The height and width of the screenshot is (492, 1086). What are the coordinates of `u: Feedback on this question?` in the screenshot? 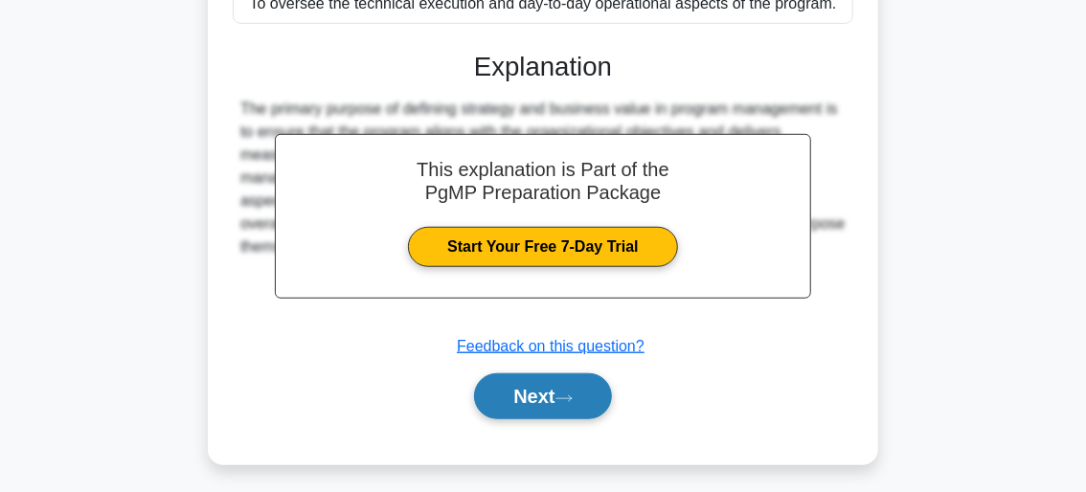 It's located at (551, 346).